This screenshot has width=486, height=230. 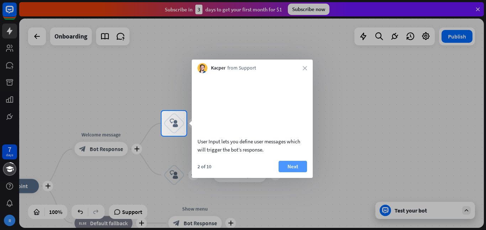 I want to click on button: Open LiveChat chat widget, so click(x=16, y=14).